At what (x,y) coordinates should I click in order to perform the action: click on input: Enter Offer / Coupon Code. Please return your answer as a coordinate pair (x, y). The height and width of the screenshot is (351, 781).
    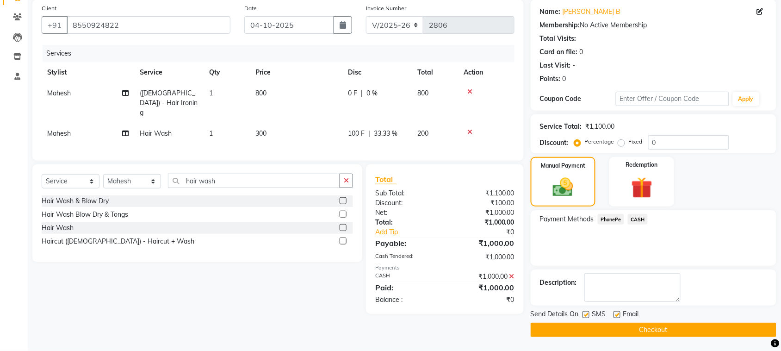
    Looking at the image, I should click on (672, 99).